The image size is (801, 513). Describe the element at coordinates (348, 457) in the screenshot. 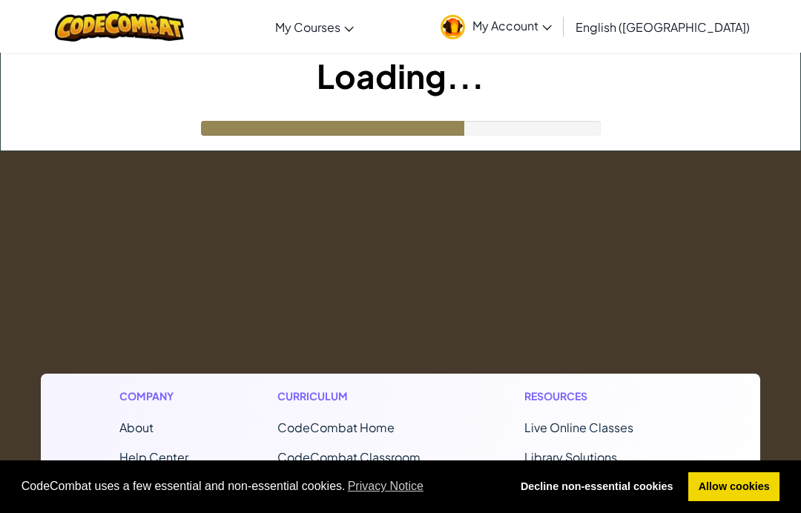

I see `a: CodeCombat Classroom` at that location.